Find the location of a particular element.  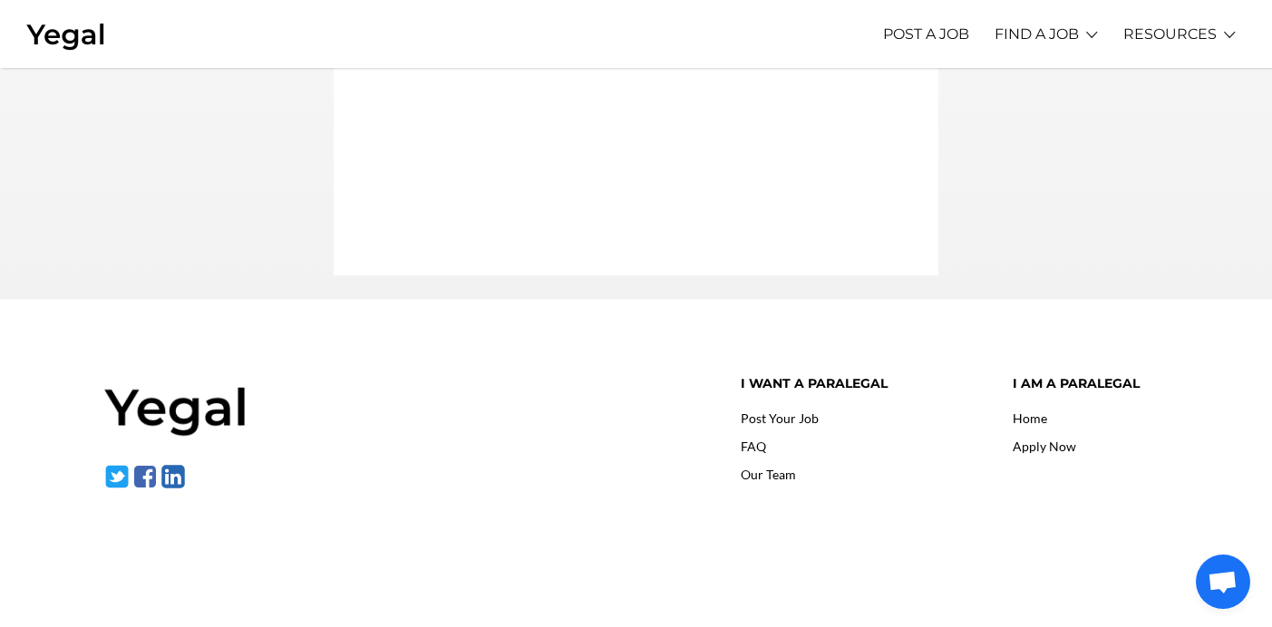

img: facebook-1.svg is located at coordinates (145, 477).